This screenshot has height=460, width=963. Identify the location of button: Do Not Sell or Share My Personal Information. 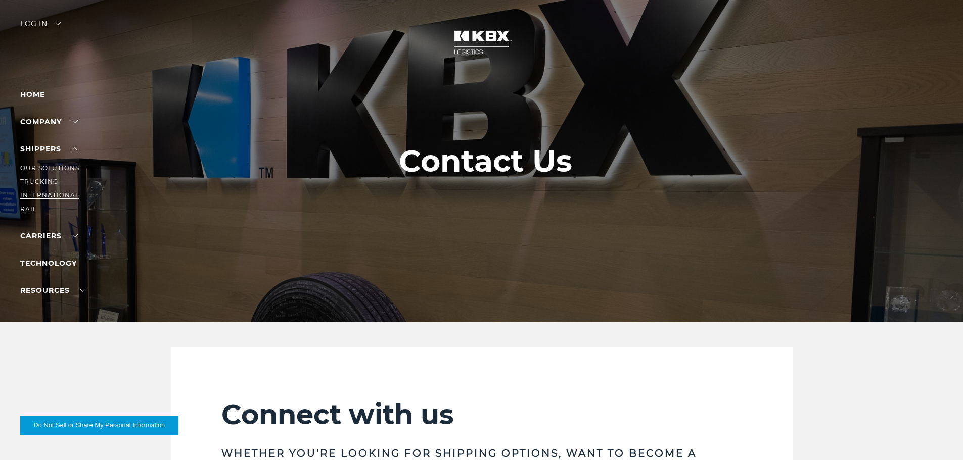
(99, 426).